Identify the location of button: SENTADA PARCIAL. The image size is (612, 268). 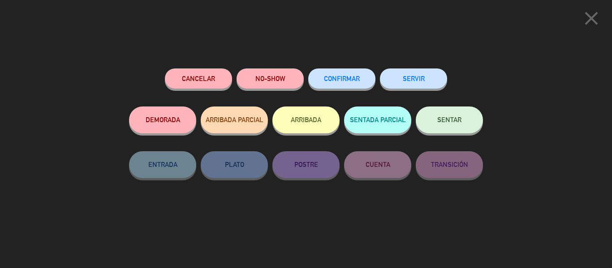
(377, 120).